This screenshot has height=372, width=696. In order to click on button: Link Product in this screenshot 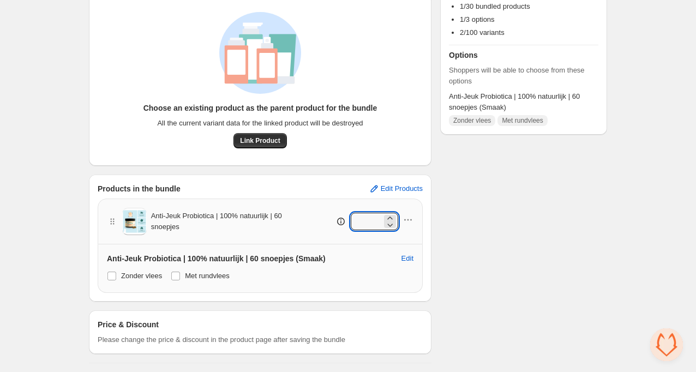, I will do `click(260, 141)`.